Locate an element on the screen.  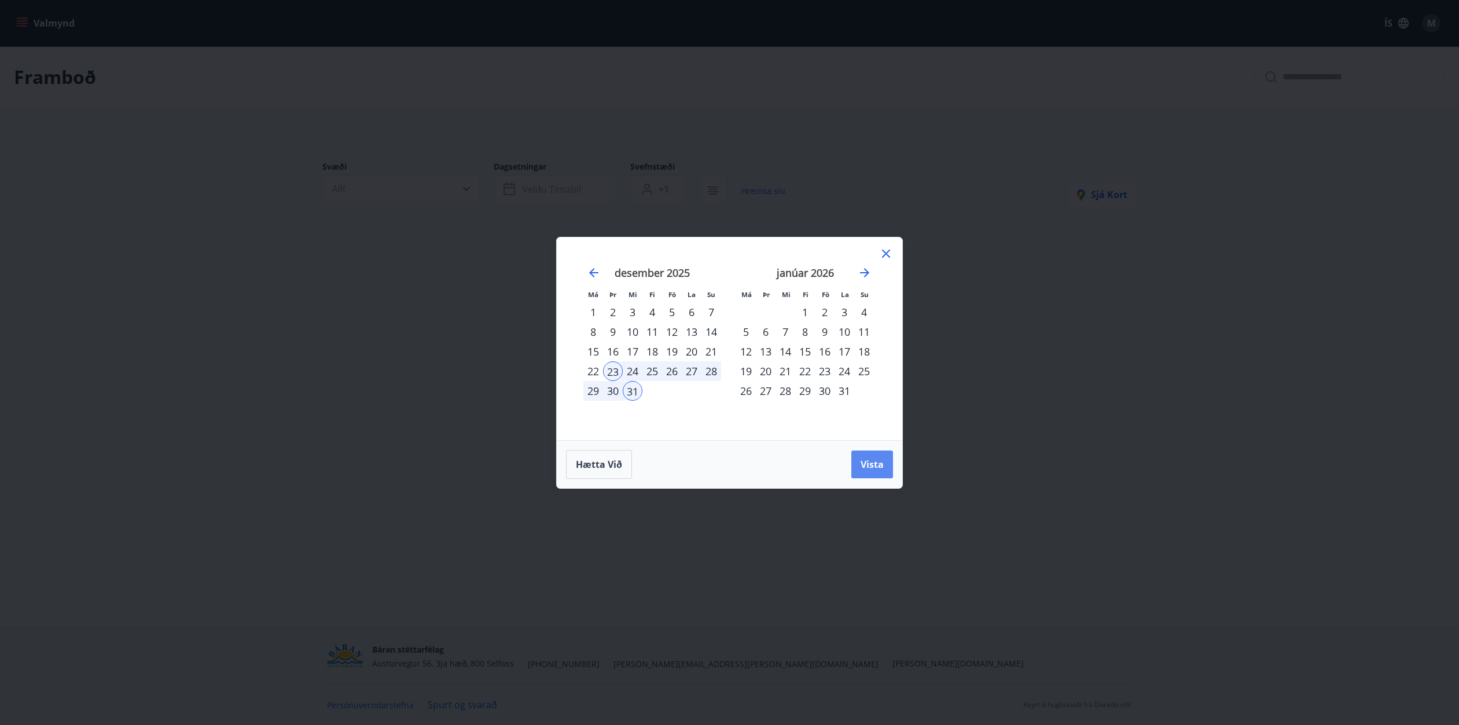
td: Selected as start date. þriðjudagur, 23. desember 2025 is located at coordinates (613, 371).